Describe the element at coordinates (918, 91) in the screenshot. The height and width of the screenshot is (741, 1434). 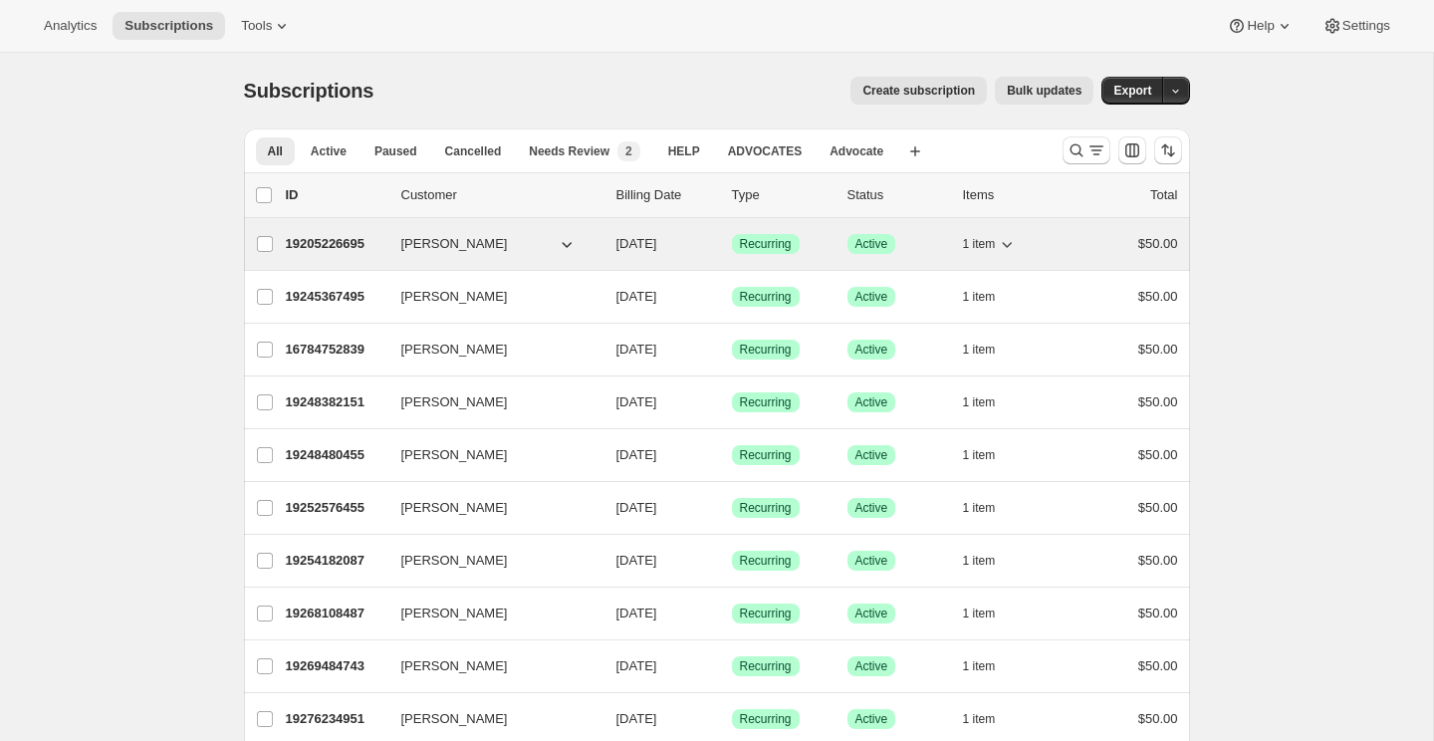
I see `button: Create subscription` at that location.